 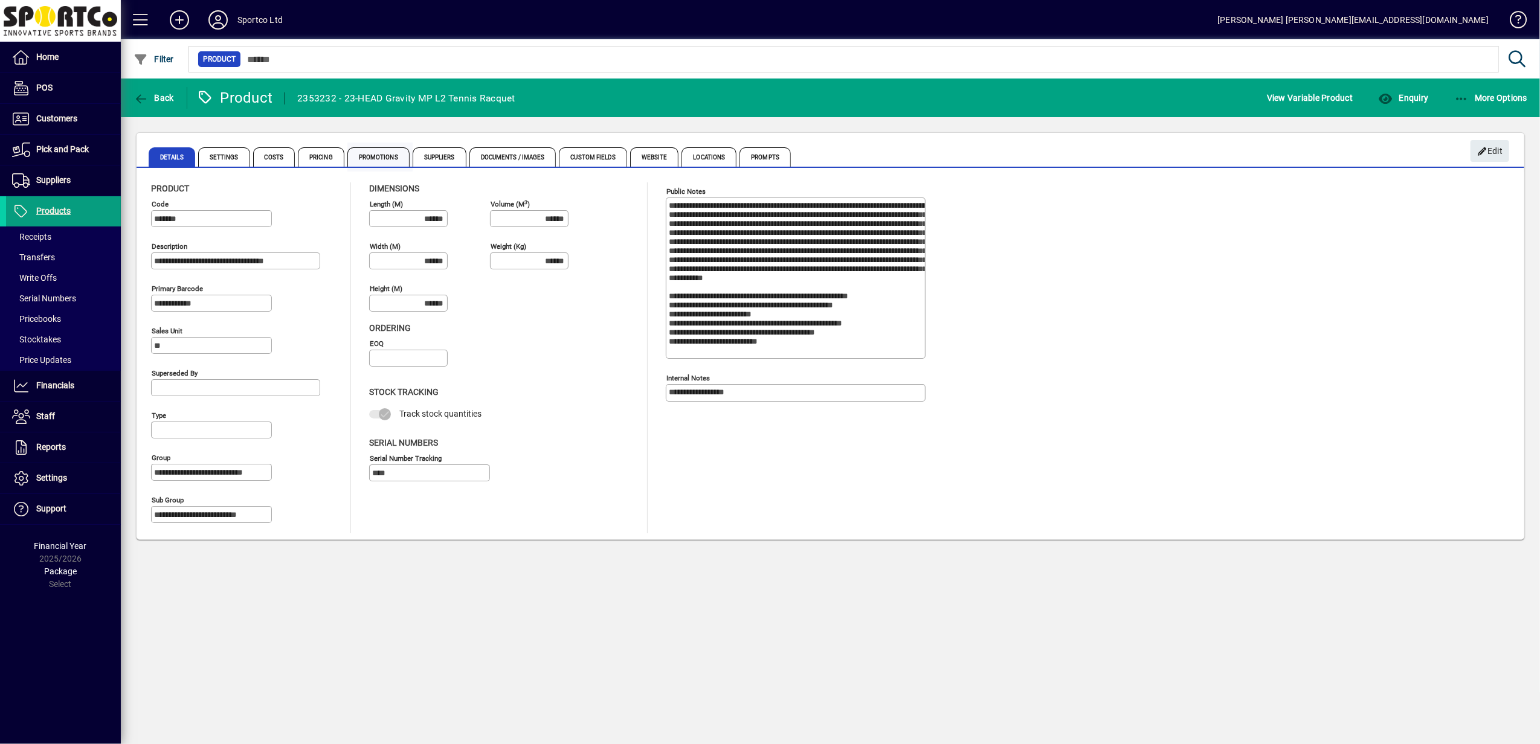 I want to click on button: View Variable Product, so click(x=1310, y=98).